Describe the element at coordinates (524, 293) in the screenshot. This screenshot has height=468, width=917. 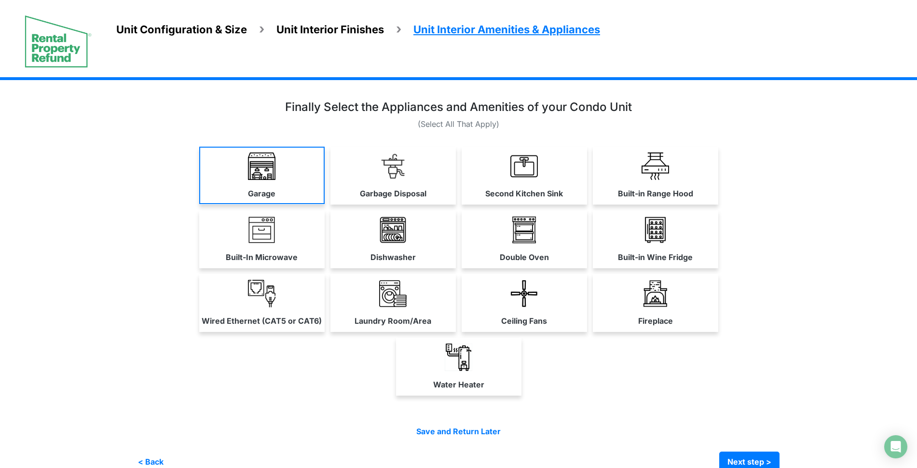
I see `img: ceiling_fan.png` at that location.